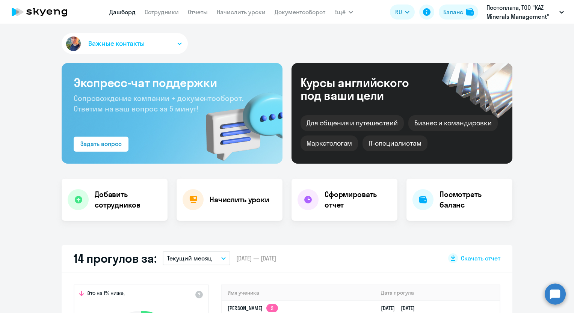 Image resolution: width=574 pixels, height=313 pixels. What do you see at coordinates (162, 12) in the screenshot?
I see `a: Сотрудники` at bounding box center [162, 12].